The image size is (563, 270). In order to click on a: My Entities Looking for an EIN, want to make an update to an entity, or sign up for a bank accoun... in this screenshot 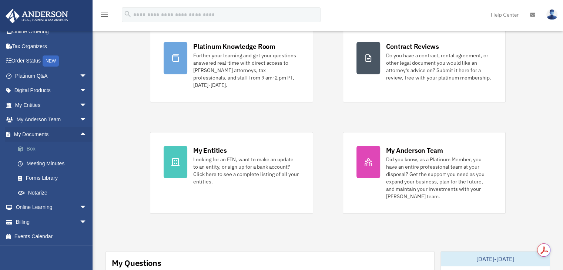, I will do `click(231, 173)`.